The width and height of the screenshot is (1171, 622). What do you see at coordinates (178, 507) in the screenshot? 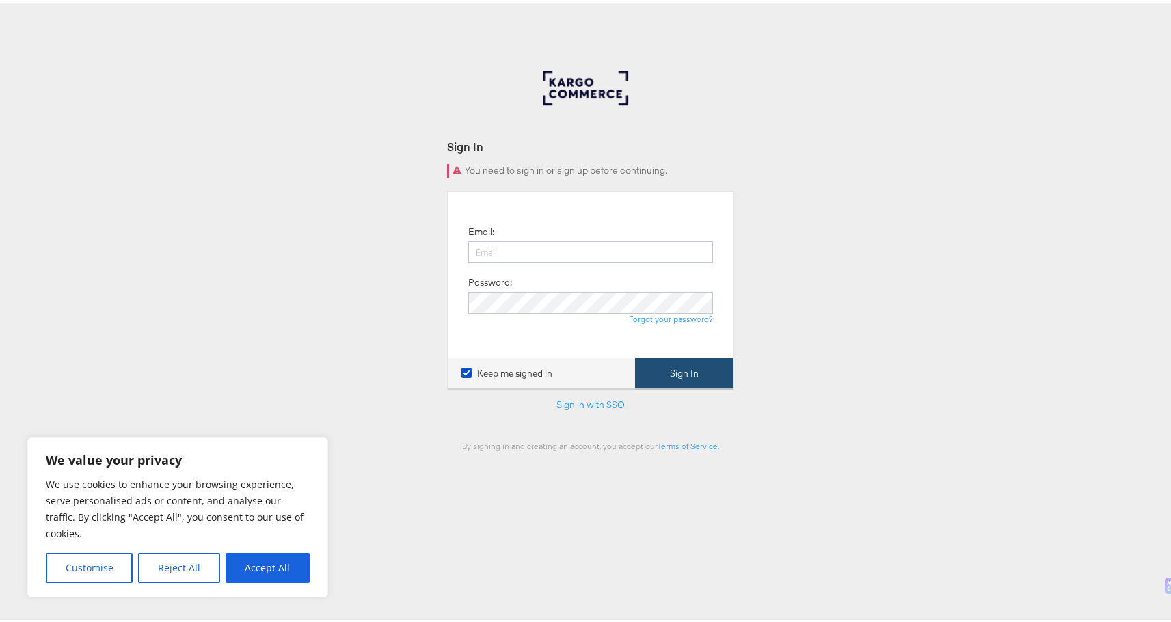
I see `p: We use cookies to enhance your browsing experience, serve personalised ads or content, and analys...` at bounding box center [178, 507].